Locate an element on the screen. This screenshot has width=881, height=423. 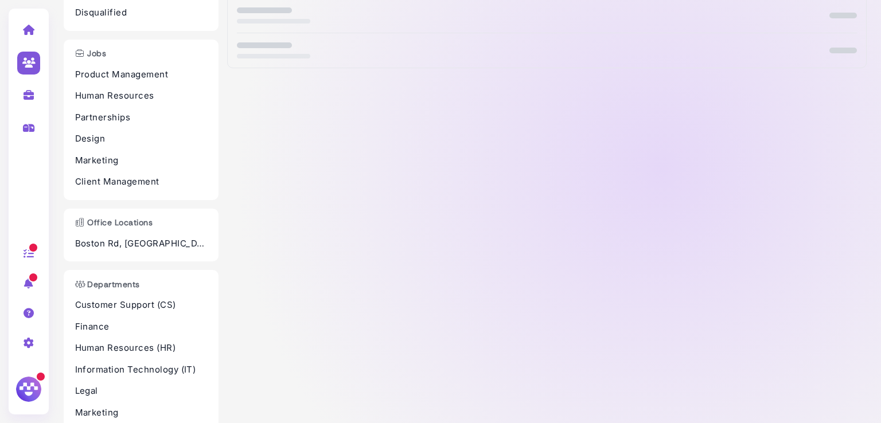
p: Customer Support (CS) is located at coordinates (141, 305).